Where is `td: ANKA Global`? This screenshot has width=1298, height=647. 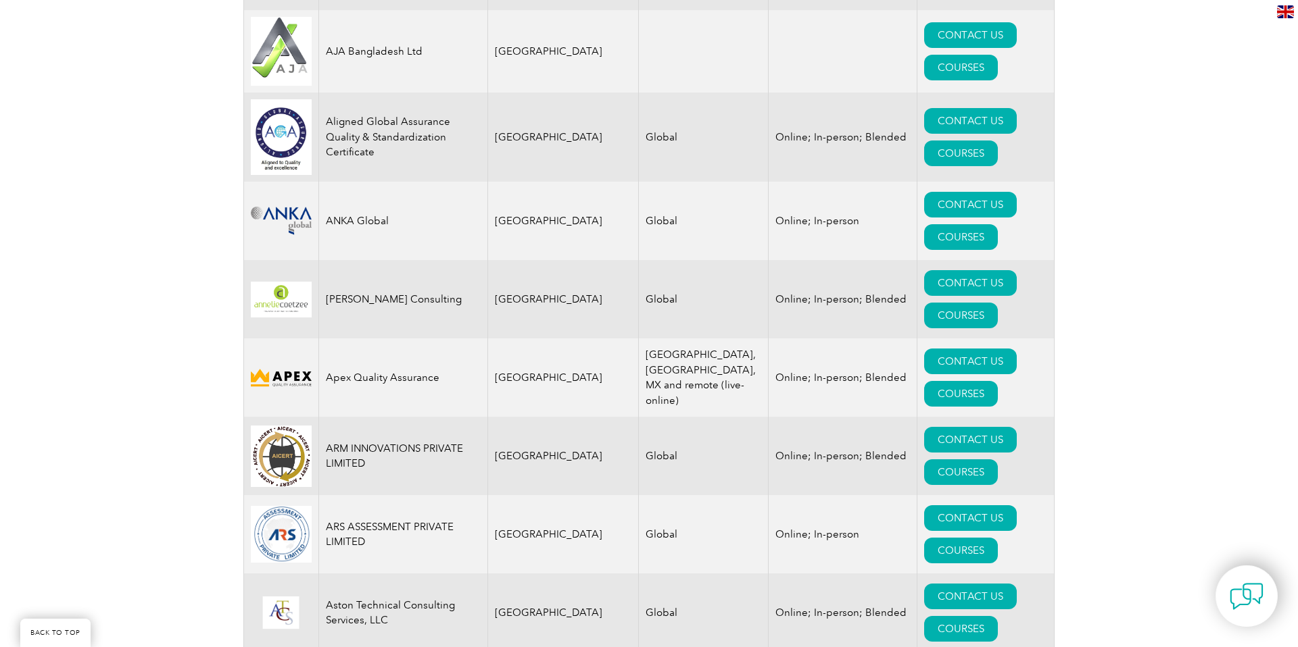
td: ANKA Global is located at coordinates (403, 221).